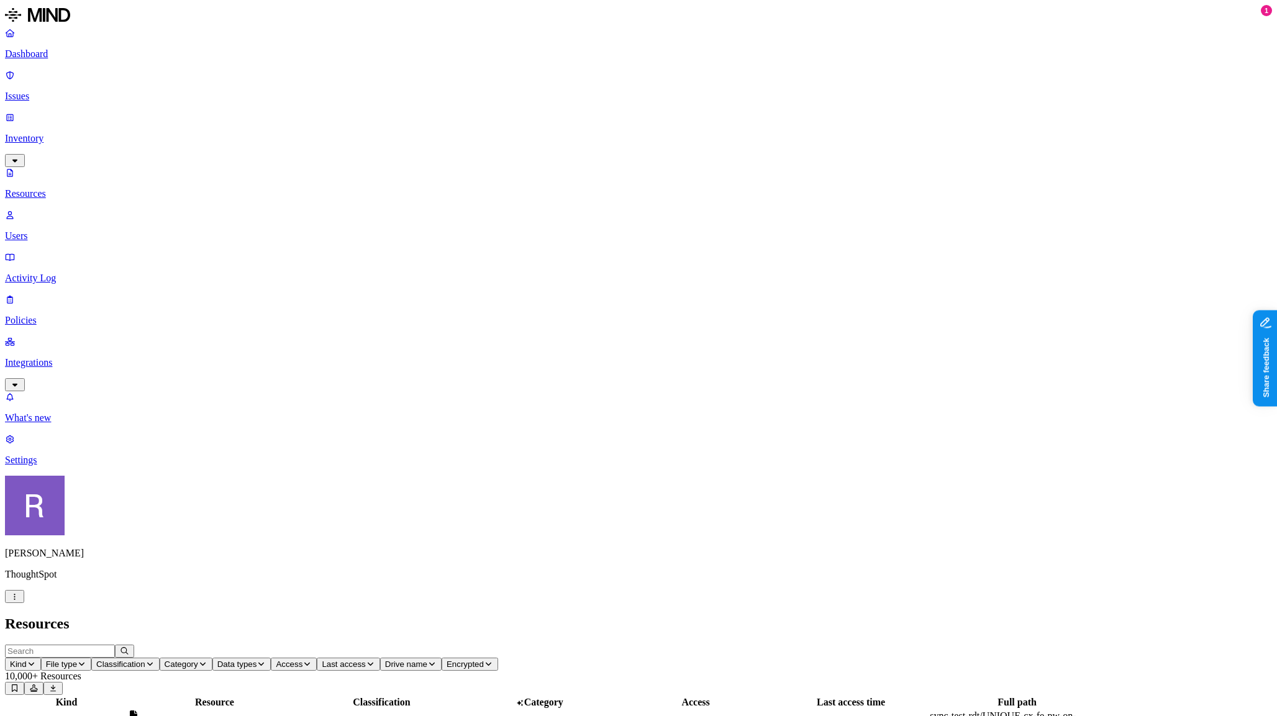 The image size is (1277, 716). I want to click on a: Issues, so click(639, 86).